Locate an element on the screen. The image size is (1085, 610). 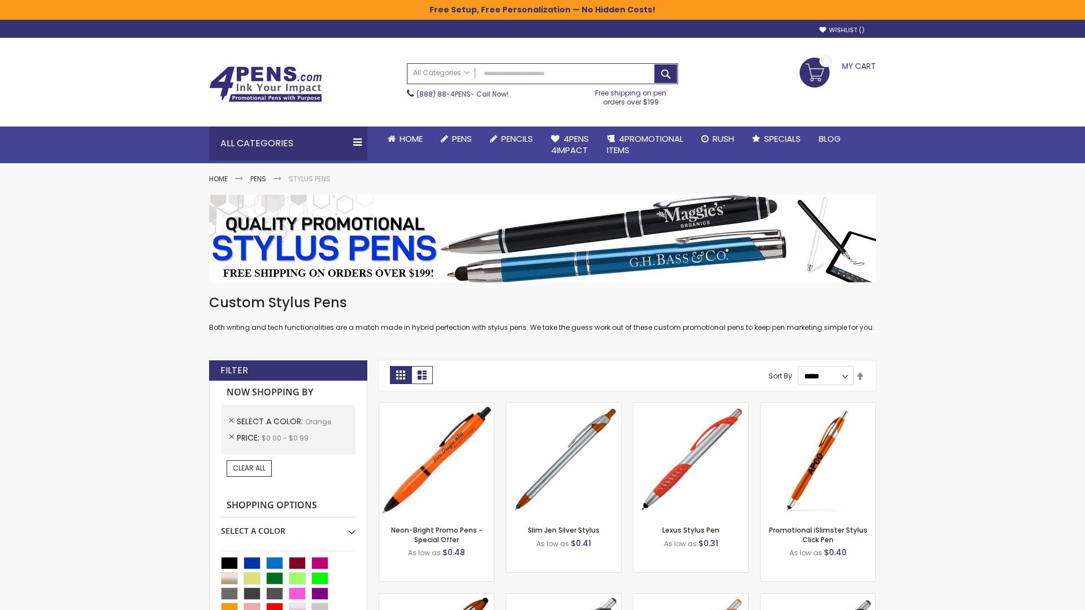
div: Both writing and tech functionalities are a match made in hybrid perfection with stylus pens. We ... is located at coordinates (542, 313).